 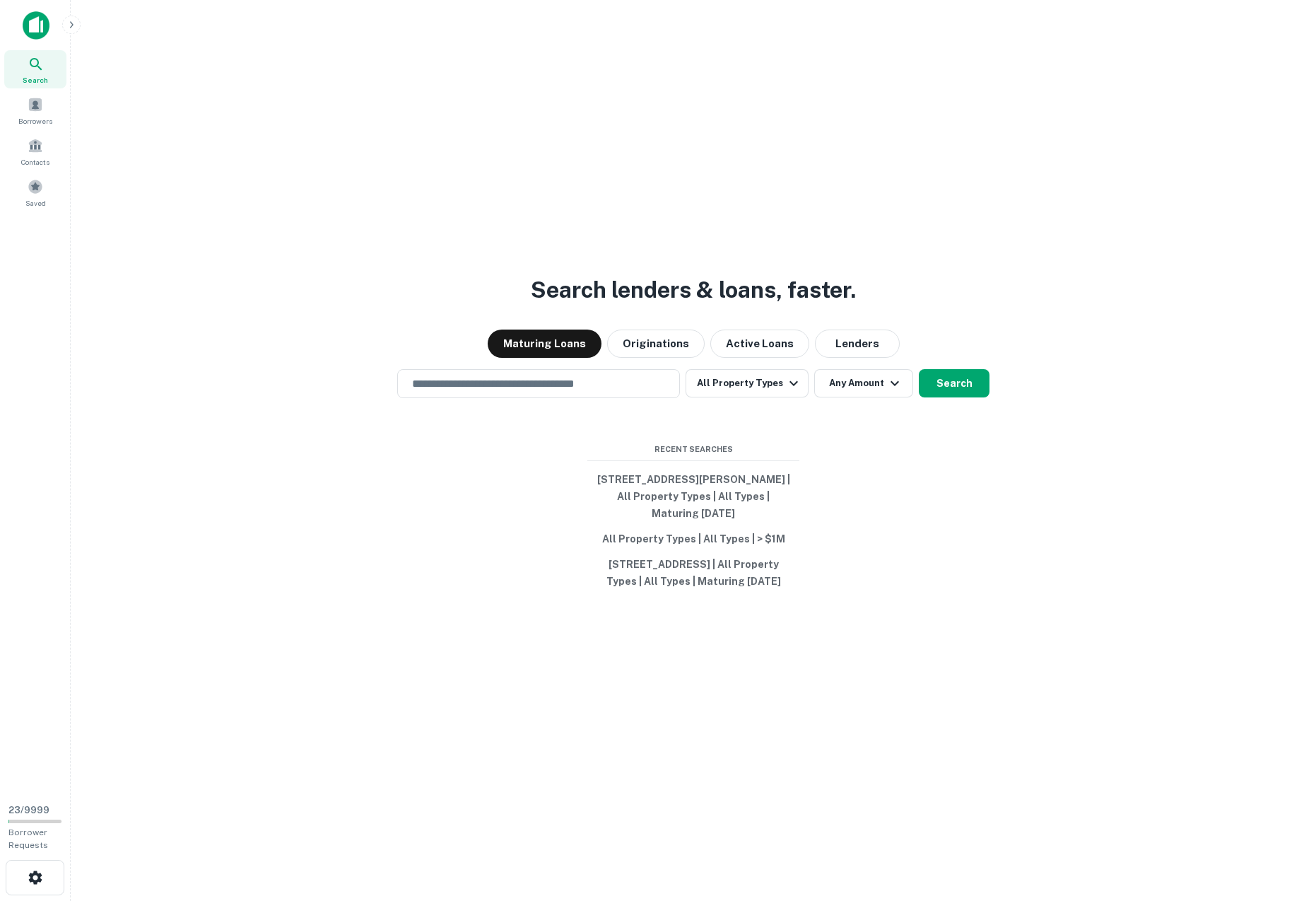 I want to click on button: All Property Types | All Types | > $1M, so click(x=693, y=538).